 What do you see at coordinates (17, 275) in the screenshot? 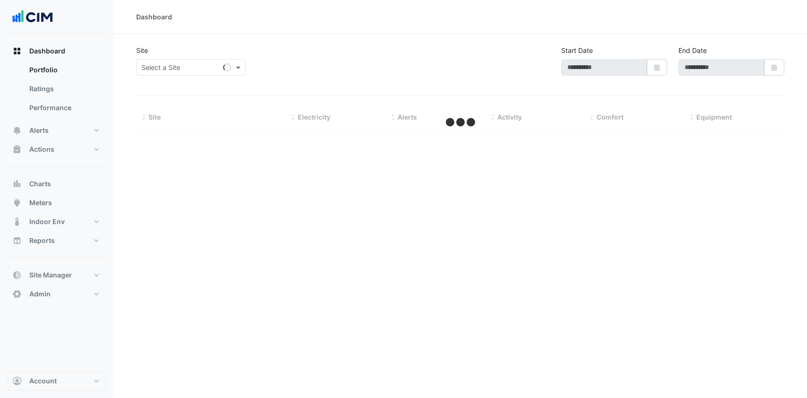
I see `app-icon: Site Manager` at bounding box center [17, 275].